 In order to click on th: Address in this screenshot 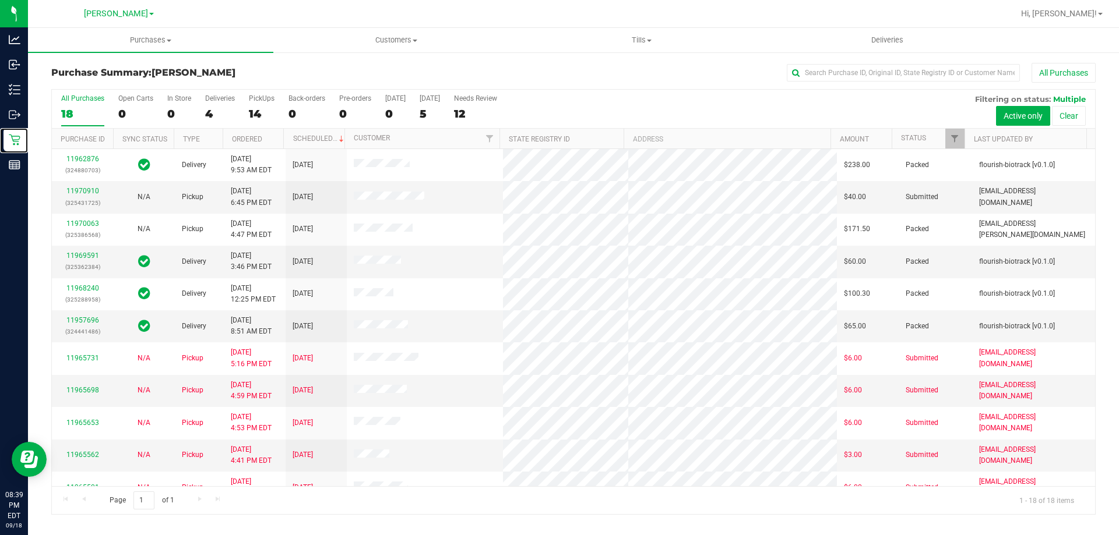, I will do `click(727, 139)`.